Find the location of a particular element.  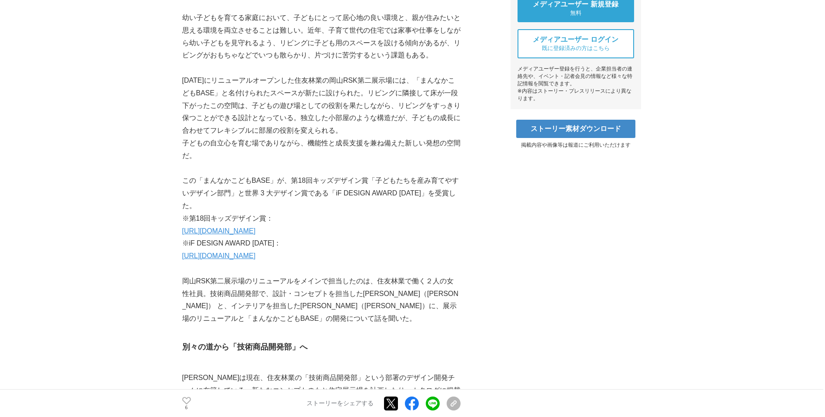

p: 掲載内容や画像等は報道にご利用いただけます is located at coordinates (576, 145).